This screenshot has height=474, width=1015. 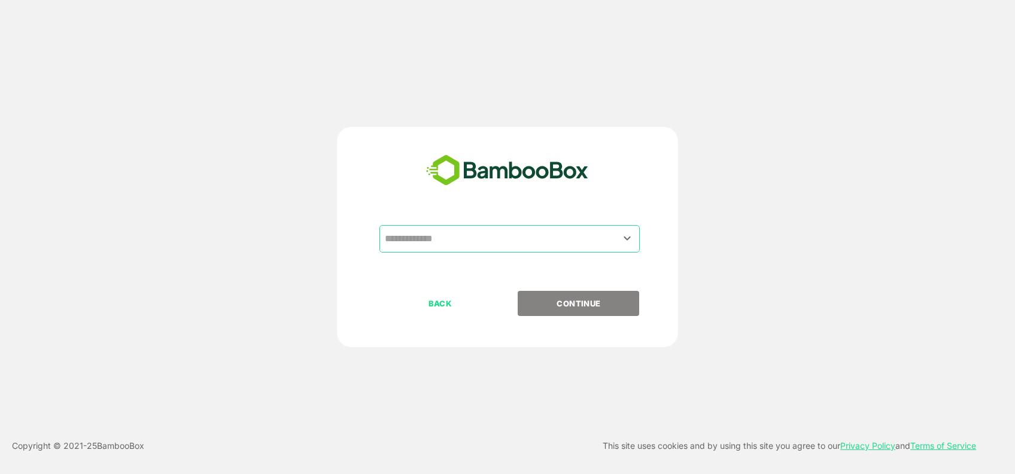 What do you see at coordinates (440, 303) in the screenshot?
I see `p: BACK` at bounding box center [440, 303].